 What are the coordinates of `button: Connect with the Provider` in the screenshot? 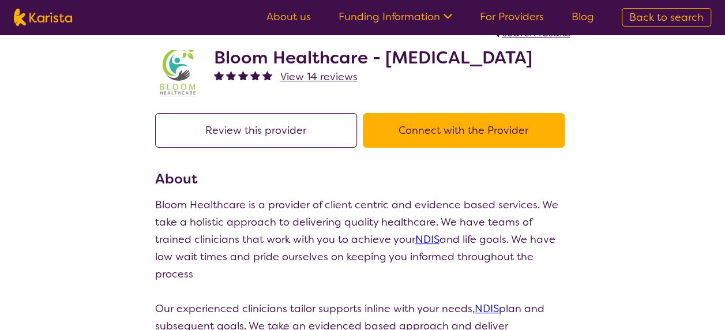 It's located at (464, 130).